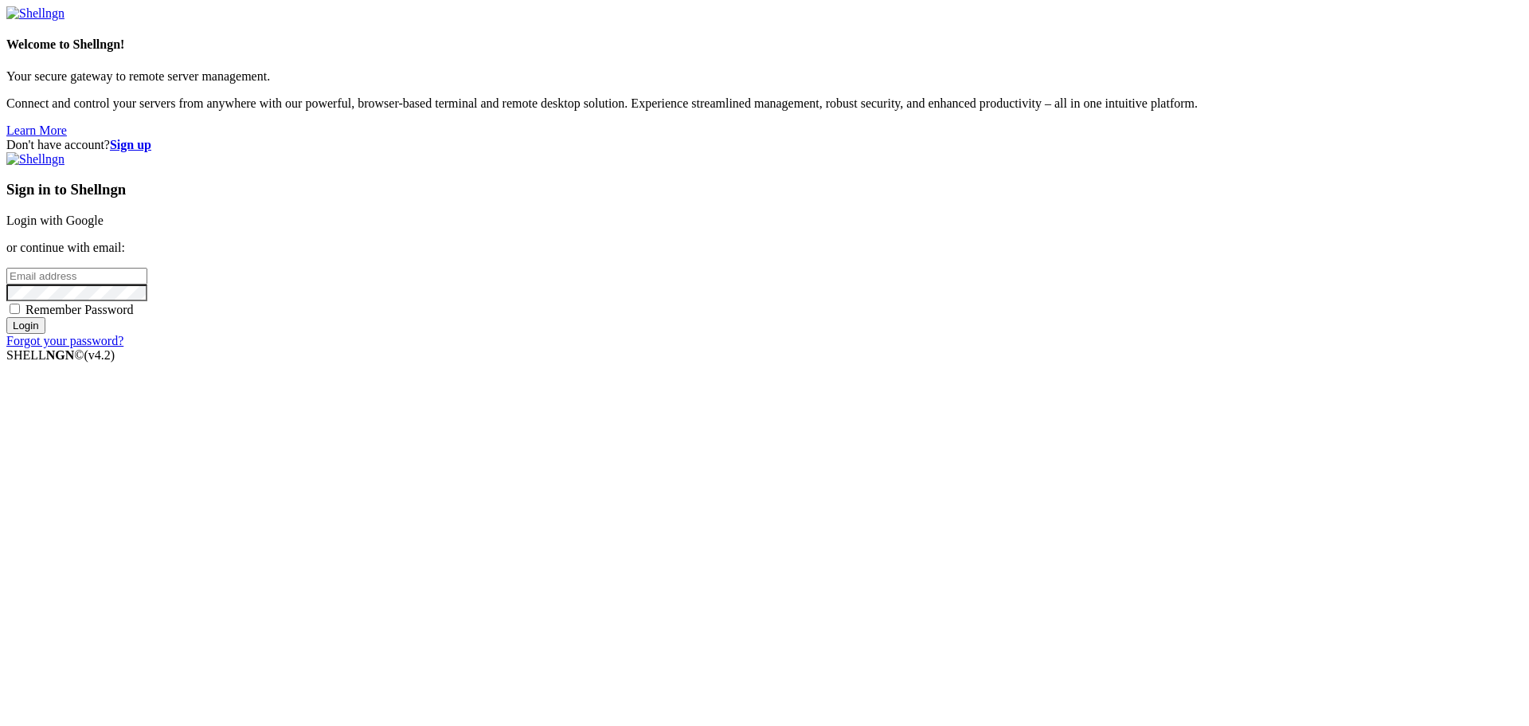 The width and height of the screenshot is (1529, 726). What do you see at coordinates (765, 76) in the screenshot?
I see `p: Your secure gateway to remote server management.` at bounding box center [765, 76].